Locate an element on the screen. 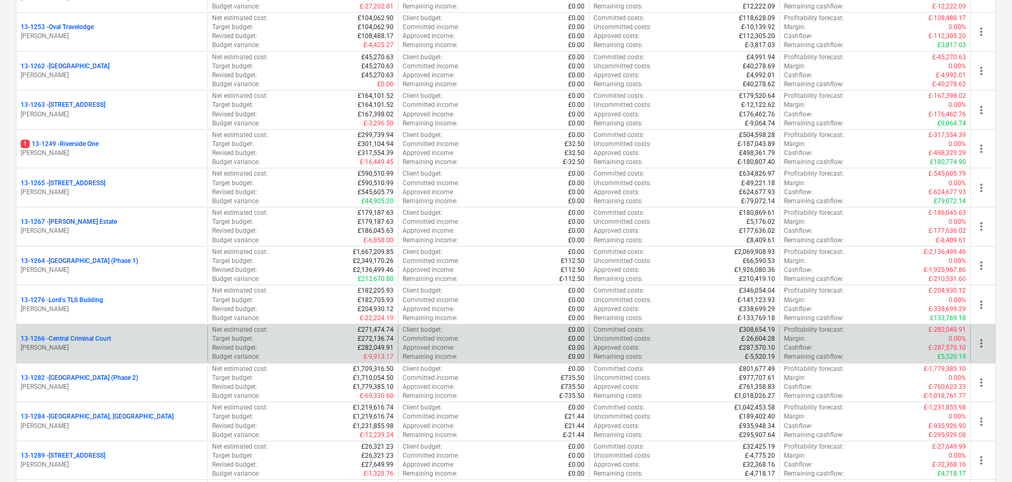 The height and width of the screenshot is (482, 1012). p: £112,305.20 is located at coordinates (757, 36).